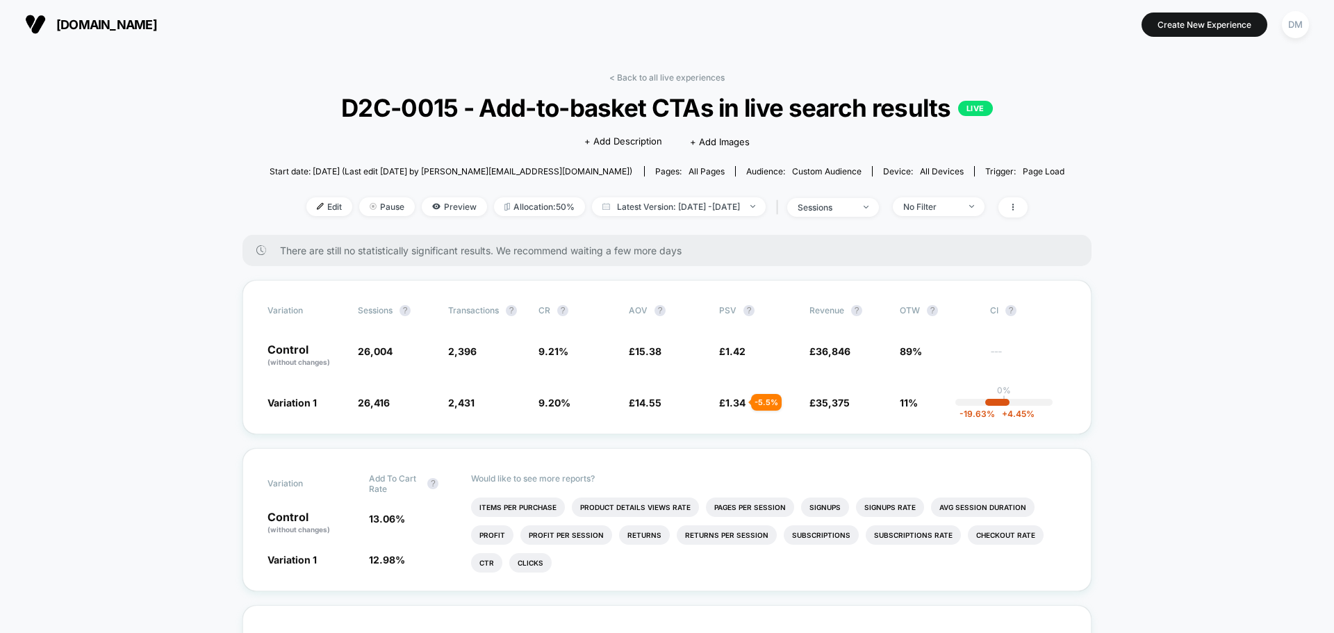  I want to click on span: 26,416, so click(374, 402).